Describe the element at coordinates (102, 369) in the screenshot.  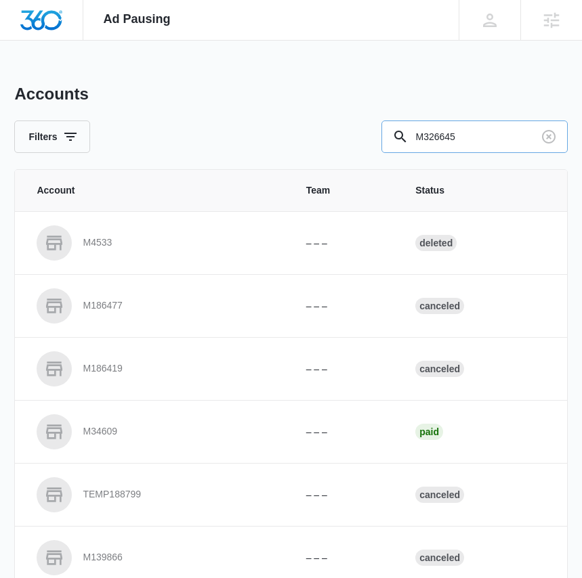
I see `p: M186419` at that location.